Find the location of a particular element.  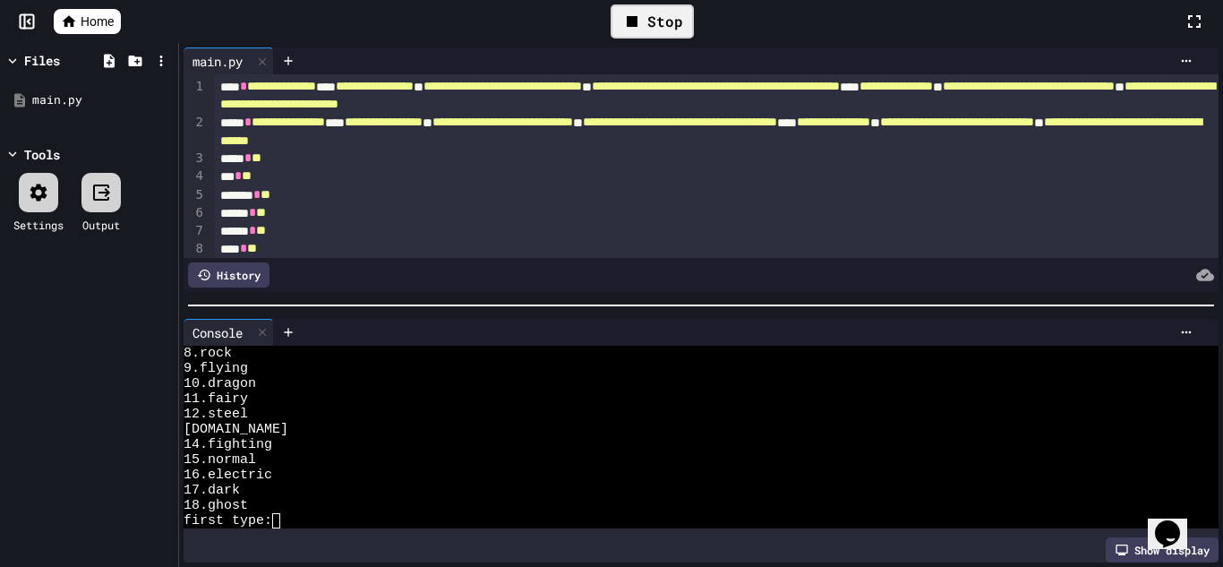

span: 10.dragon is located at coordinates (219, 383).